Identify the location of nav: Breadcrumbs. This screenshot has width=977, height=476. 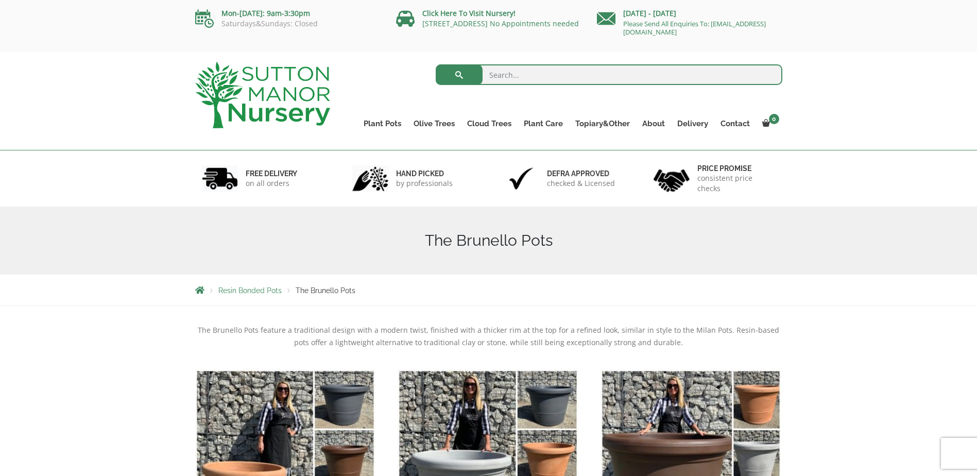
(489, 290).